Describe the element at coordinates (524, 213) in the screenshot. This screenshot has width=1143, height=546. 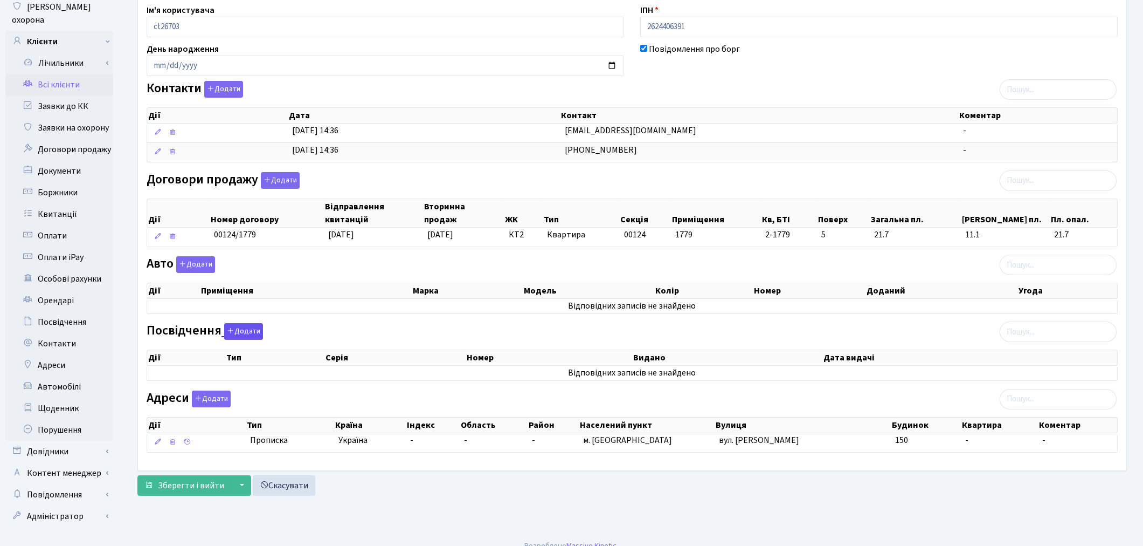
I see `th: ЖК` at that location.